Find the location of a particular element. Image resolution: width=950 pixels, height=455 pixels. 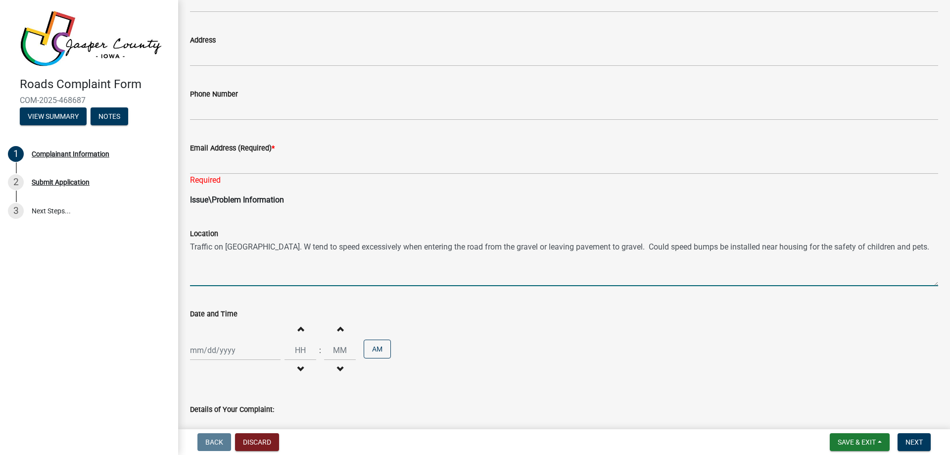

div: Complainant Information is located at coordinates (70, 154).